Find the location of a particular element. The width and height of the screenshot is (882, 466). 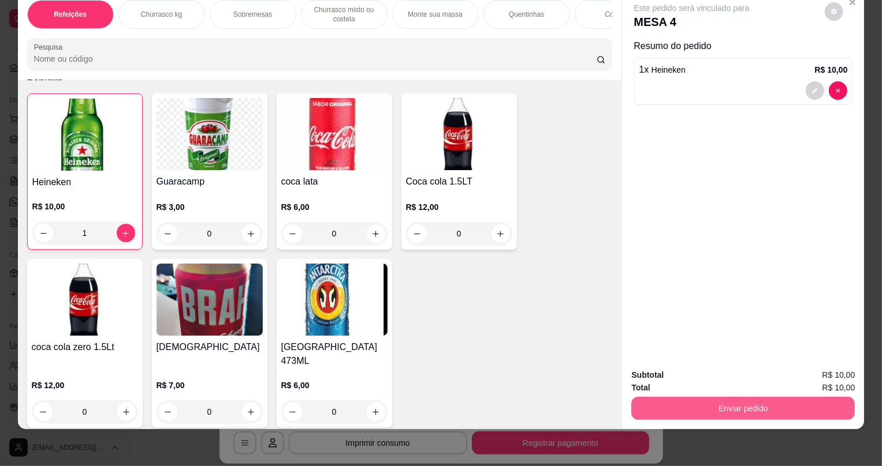

p: Churrasco kg is located at coordinates (161, 14).